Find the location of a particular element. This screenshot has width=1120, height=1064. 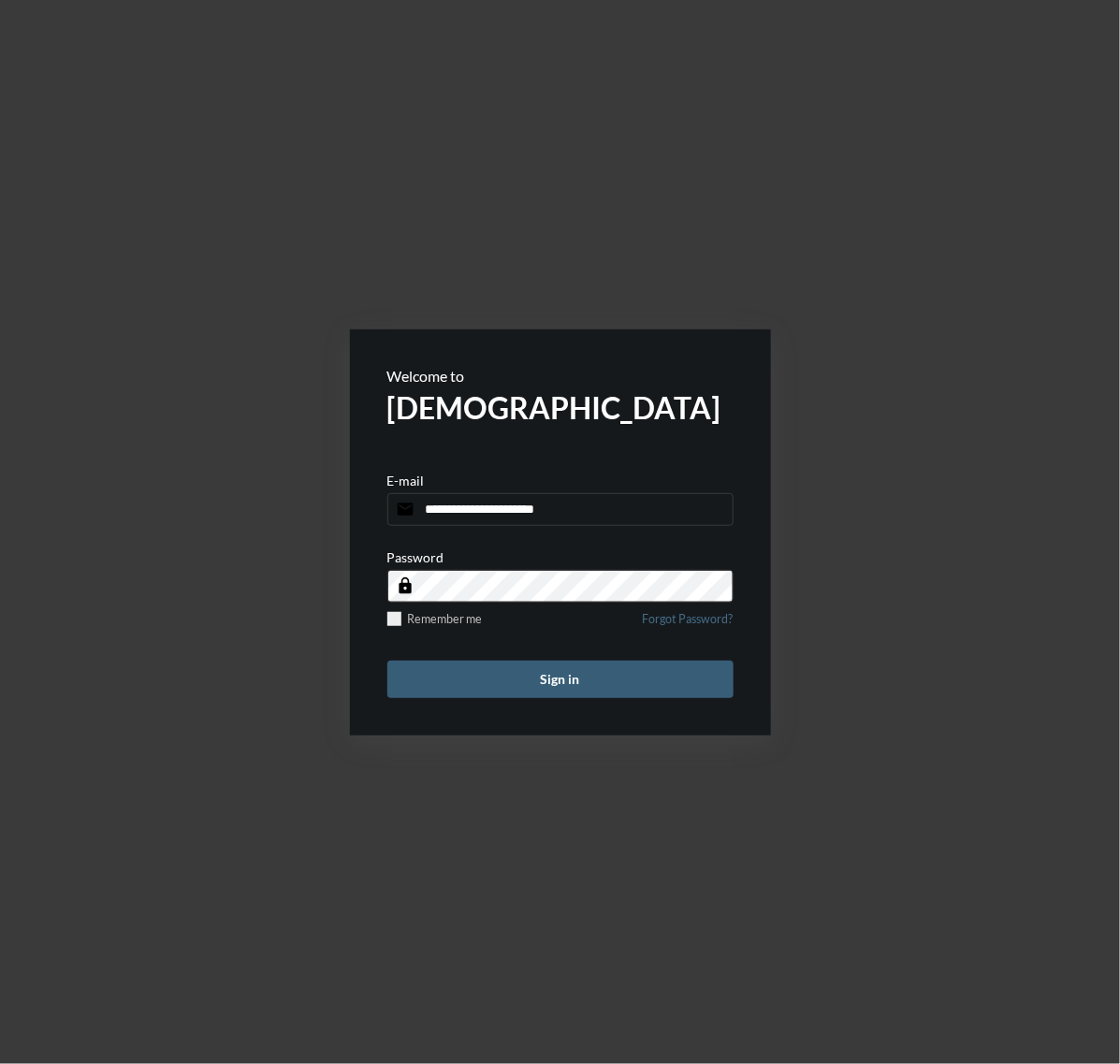

label: Remember me is located at coordinates (435, 618).